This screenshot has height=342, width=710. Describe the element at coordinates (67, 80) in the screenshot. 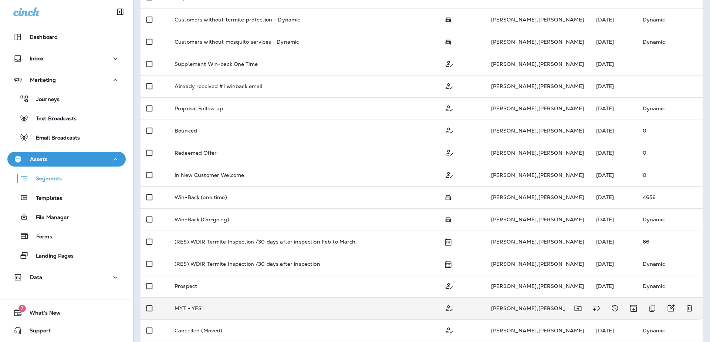

I see `button: Marketing` at that location.